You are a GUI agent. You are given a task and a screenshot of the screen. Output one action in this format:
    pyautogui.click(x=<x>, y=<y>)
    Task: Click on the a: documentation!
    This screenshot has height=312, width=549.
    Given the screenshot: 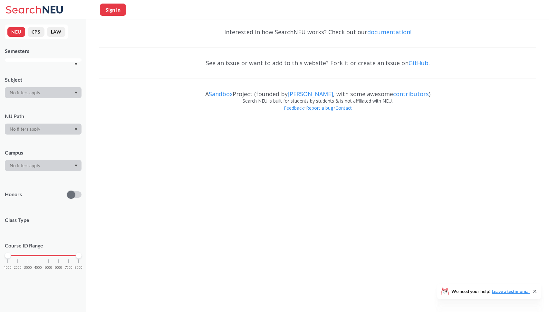 What is the action you would take?
    pyautogui.click(x=389, y=32)
    